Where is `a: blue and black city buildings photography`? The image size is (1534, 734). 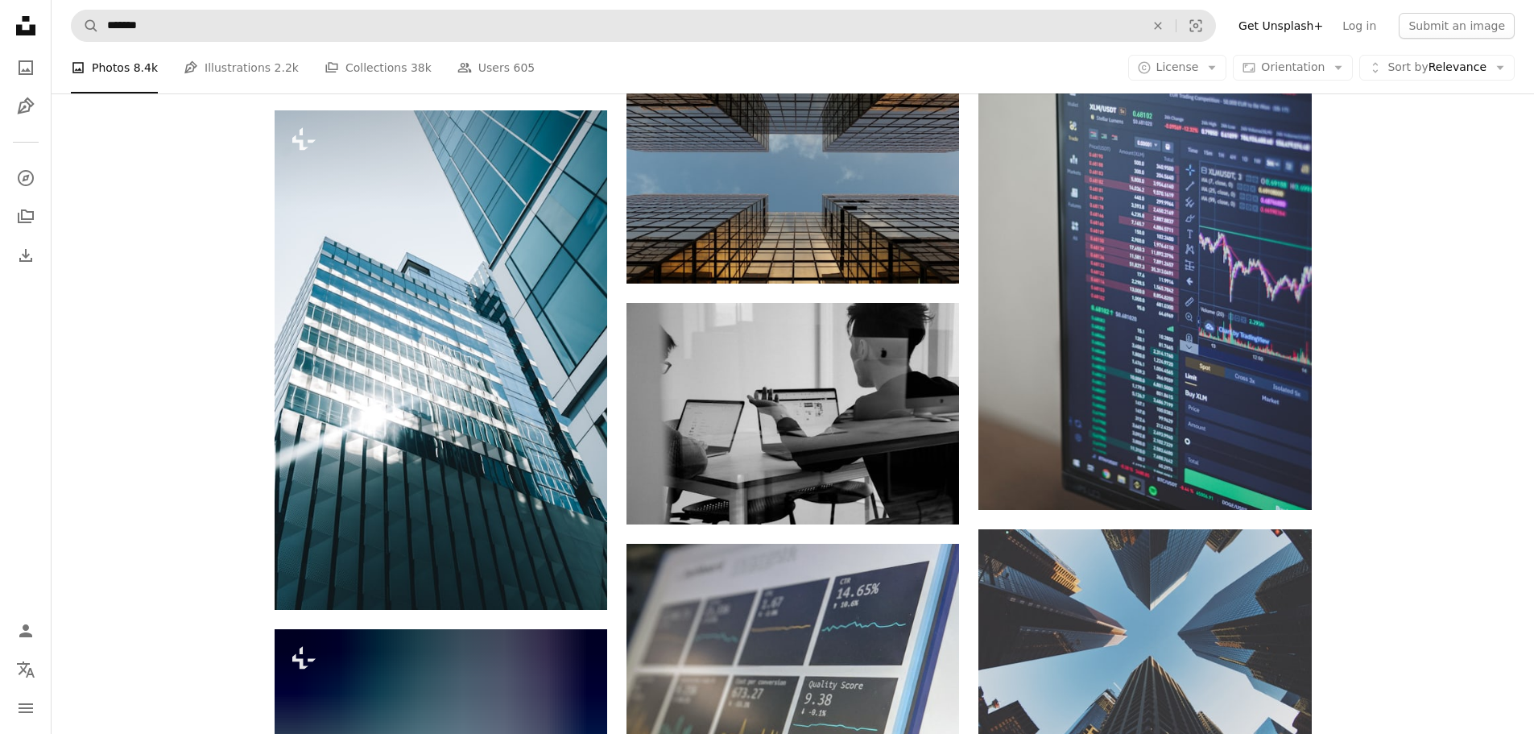
a: blue and black city buildings photography is located at coordinates (1145, 640).